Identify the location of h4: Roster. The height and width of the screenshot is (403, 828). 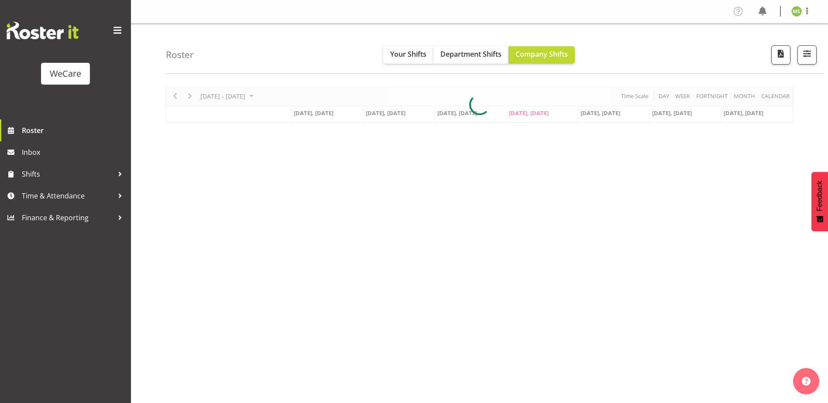
(180, 55).